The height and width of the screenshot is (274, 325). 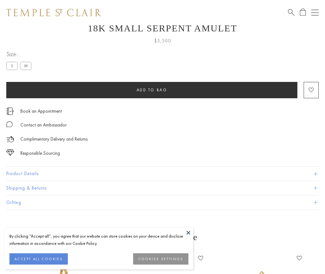 I want to click on label: S, so click(x=12, y=66).